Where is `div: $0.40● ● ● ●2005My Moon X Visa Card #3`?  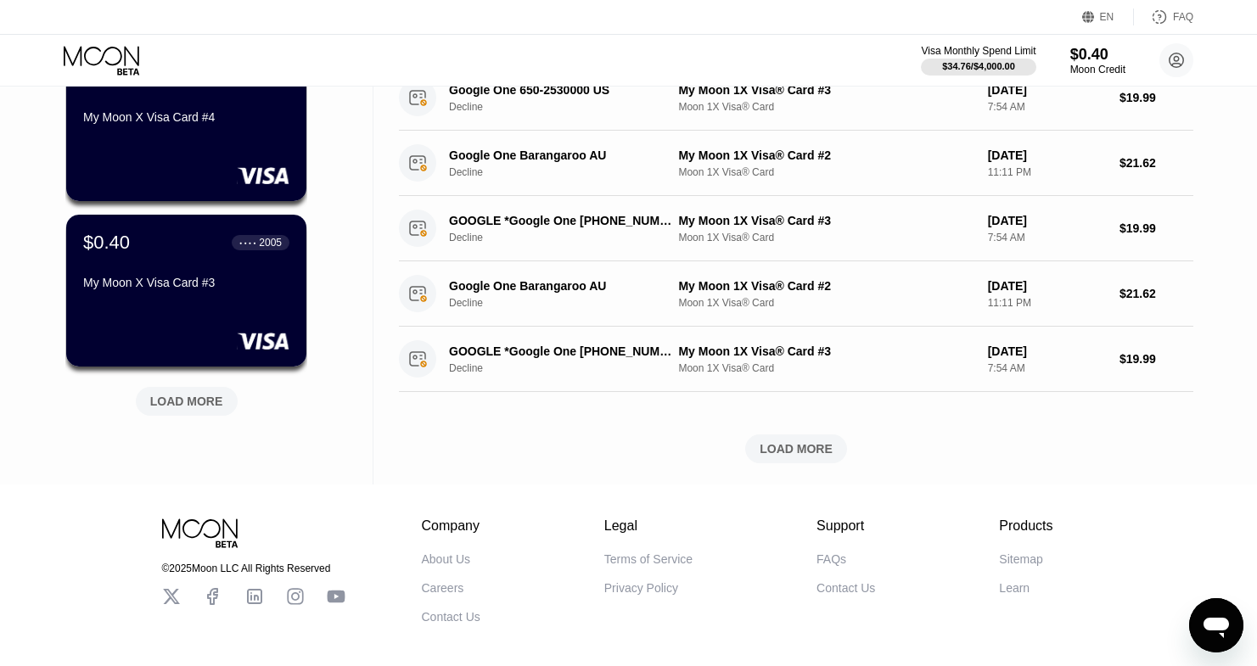
div: $0.40● ● ● ●2005My Moon X Visa Card #3 is located at coordinates (186, 290).